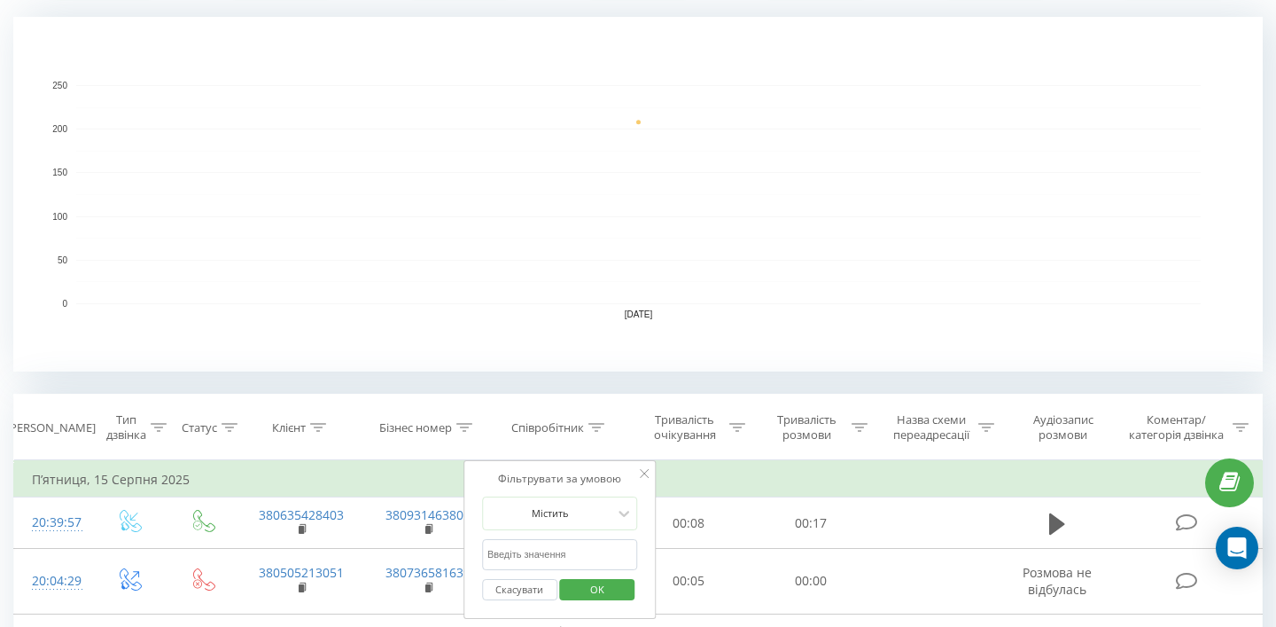 Image resolution: width=1276 pixels, height=627 pixels. I want to click on div: Назва схеми переадресації, so click(931, 427).